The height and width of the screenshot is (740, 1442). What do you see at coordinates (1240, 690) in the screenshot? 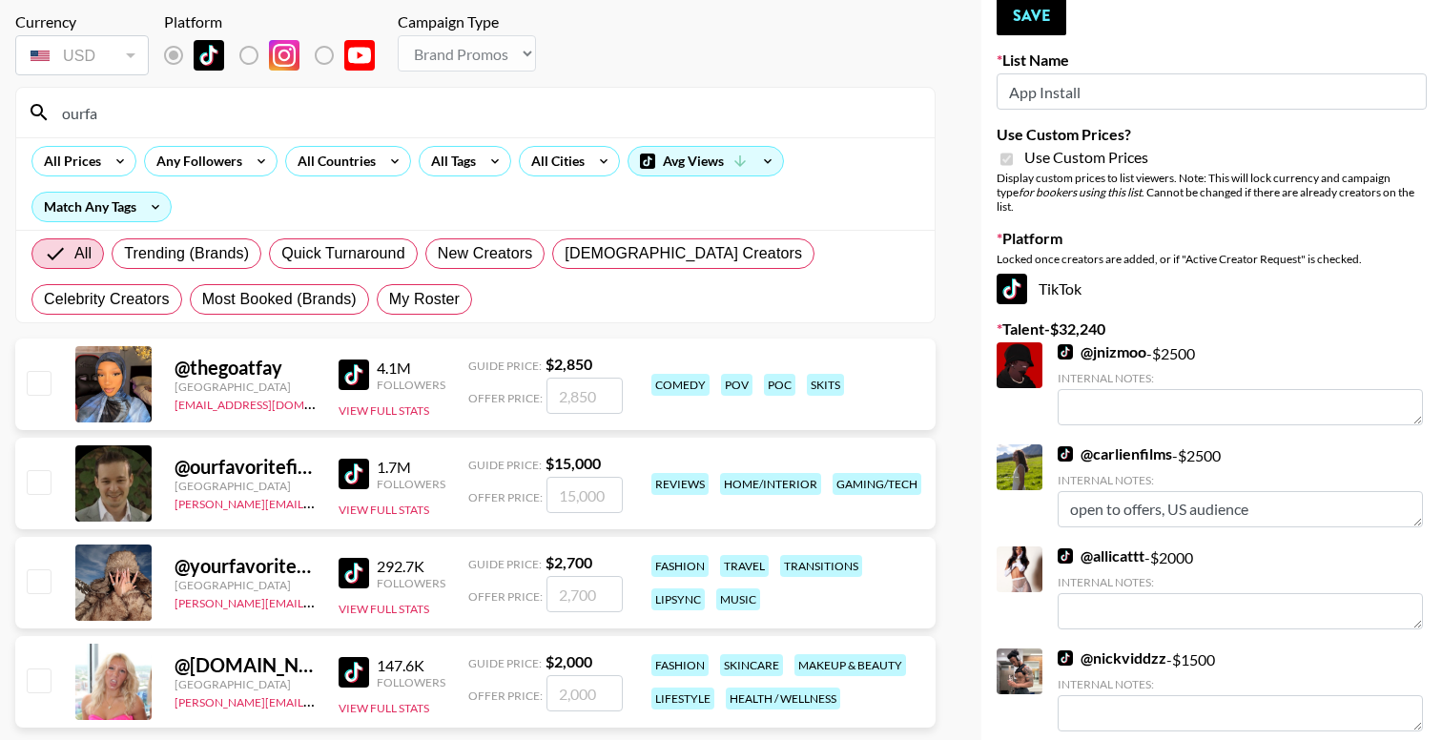
I see `div: - $ 1500` at bounding box center [1240, 690].